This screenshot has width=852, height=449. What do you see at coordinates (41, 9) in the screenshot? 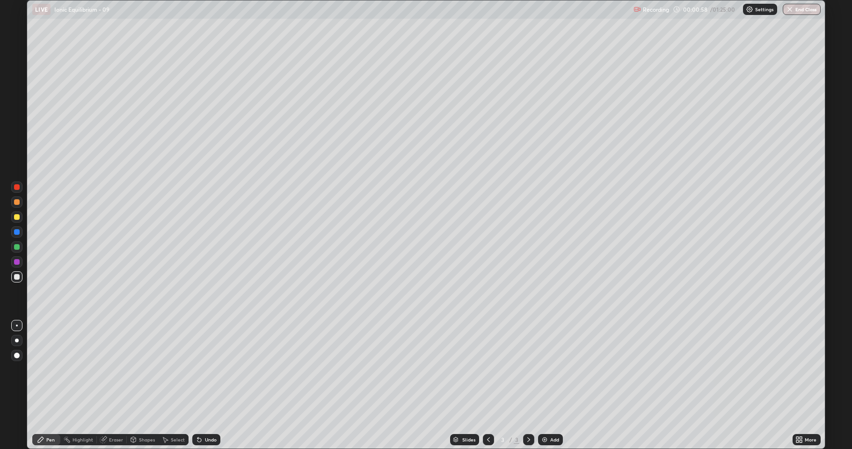
I see `p: LIVE` at bounding box center [41, 9].